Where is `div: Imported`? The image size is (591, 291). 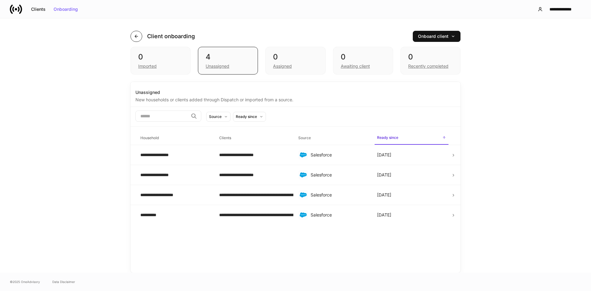 div: Imported is located at coordinates (147, 66).